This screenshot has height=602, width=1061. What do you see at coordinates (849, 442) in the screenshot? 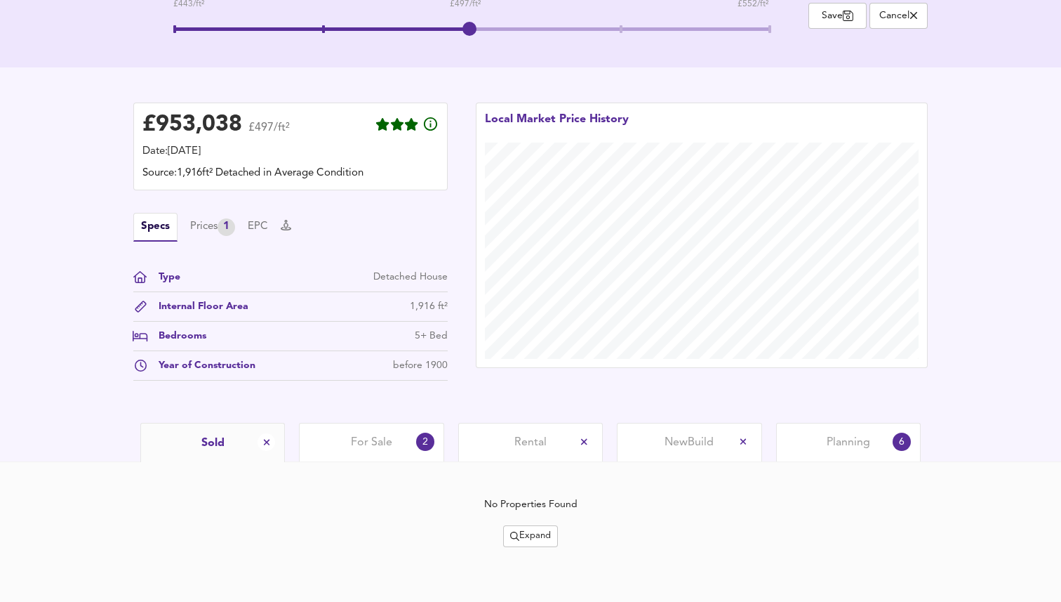
I see `span: Planning` at bounding box center [849, 442].